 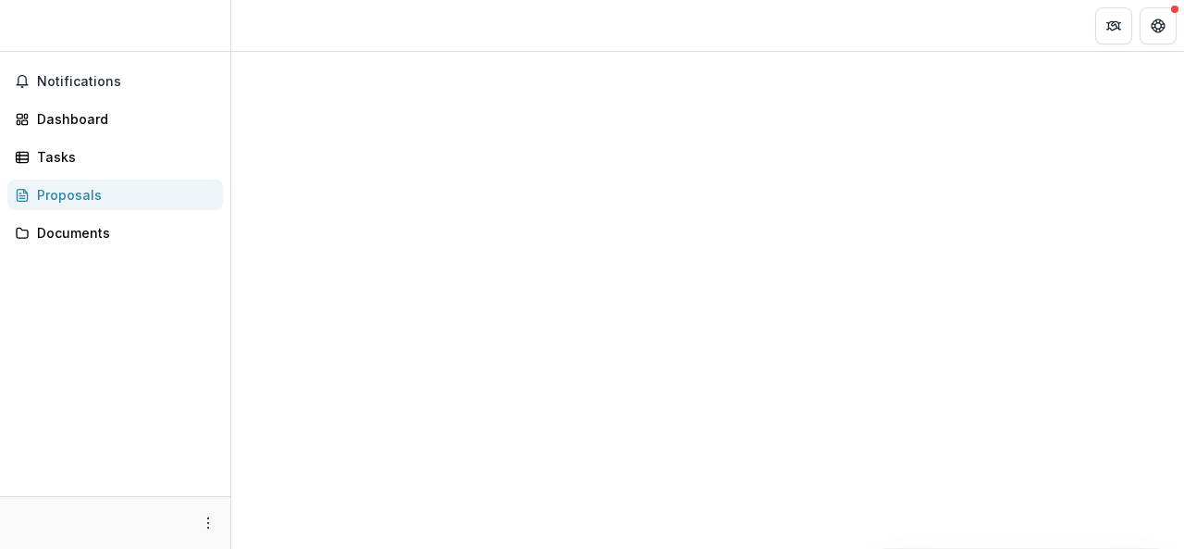 What do you see at coordinates (1158, 26) in the screenshot?
I see `button: Get Help` at bounding box center [1158, 26].